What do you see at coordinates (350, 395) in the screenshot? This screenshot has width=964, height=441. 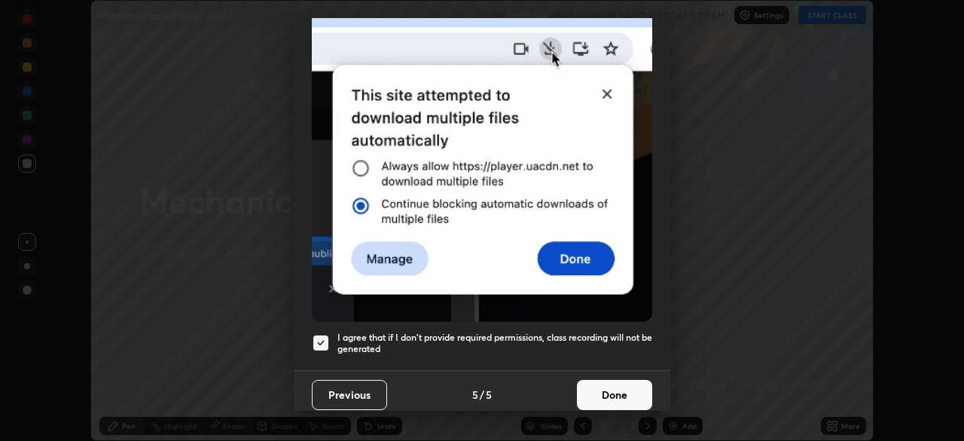 I see `button: Previous` at bounding box center [350, 395].